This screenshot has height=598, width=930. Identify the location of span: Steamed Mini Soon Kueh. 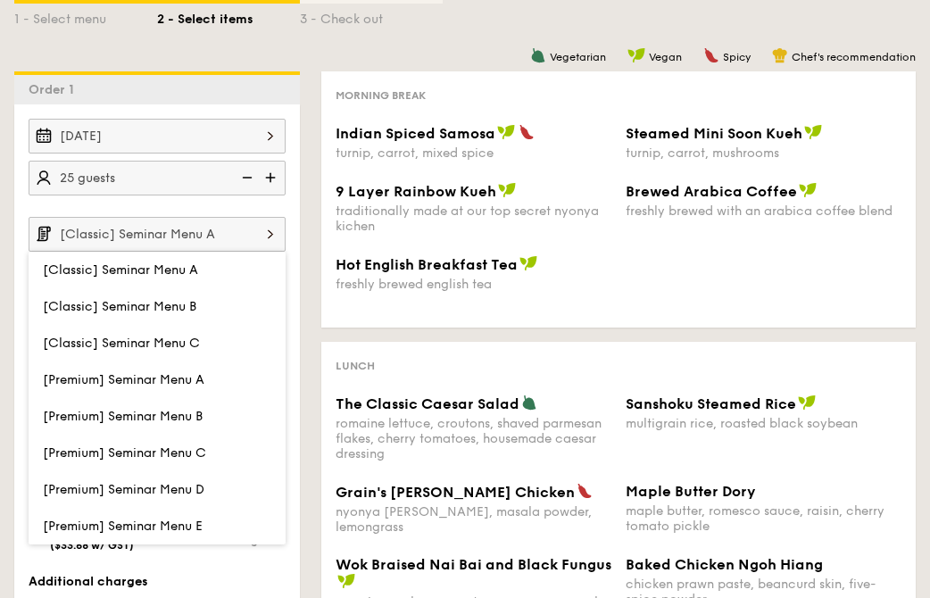
(714, 133).